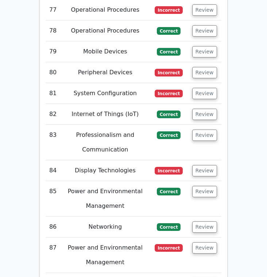 This screenshot has width=267, height=277. Describe the element at coordinates (53, 170) in the screenshot. I see `td: 84` at that location.